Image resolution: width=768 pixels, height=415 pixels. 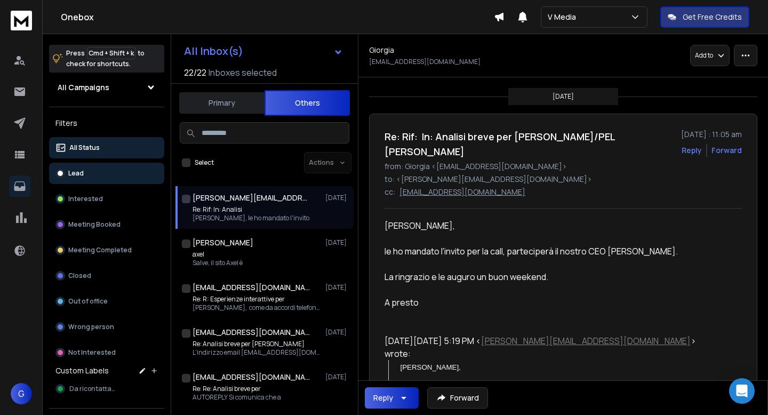 What do you see at coordinates (112, 66) in the screenshot?
I see `img: tab_keywords_by_traffic_grey.svg` at bounding box center [112, 66].